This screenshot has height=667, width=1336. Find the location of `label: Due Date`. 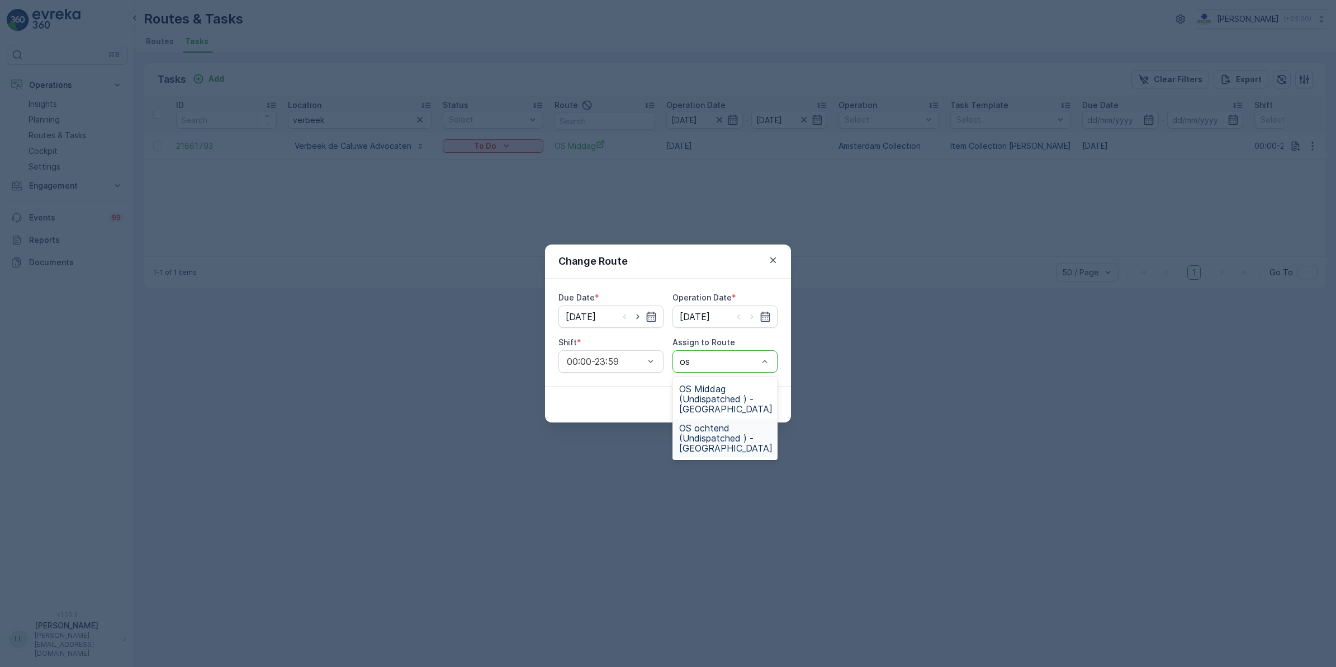

label: Due Date is located at coordinates (577, 297).